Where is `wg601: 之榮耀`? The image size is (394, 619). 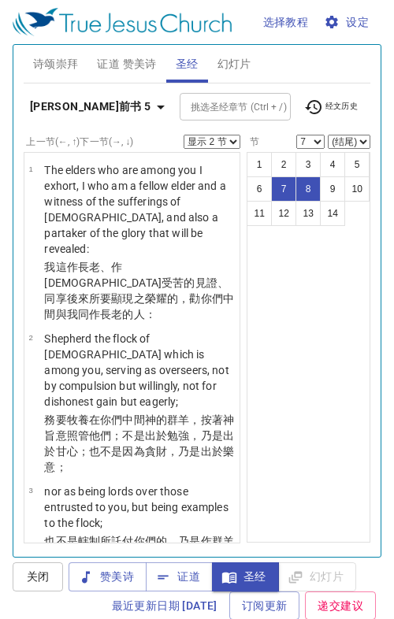
wg601: 之榮耀 is located at coordinates (139, 306).